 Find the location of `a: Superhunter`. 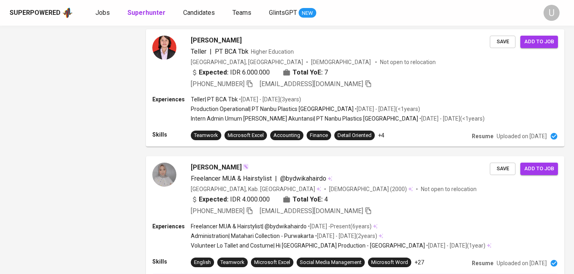

a: Superhunter is located at coordinates (147, 13).